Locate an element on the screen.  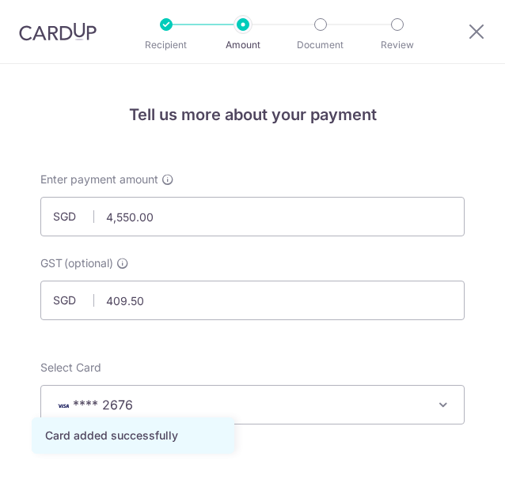
span: (optional) is located at coordinates (89, 263).